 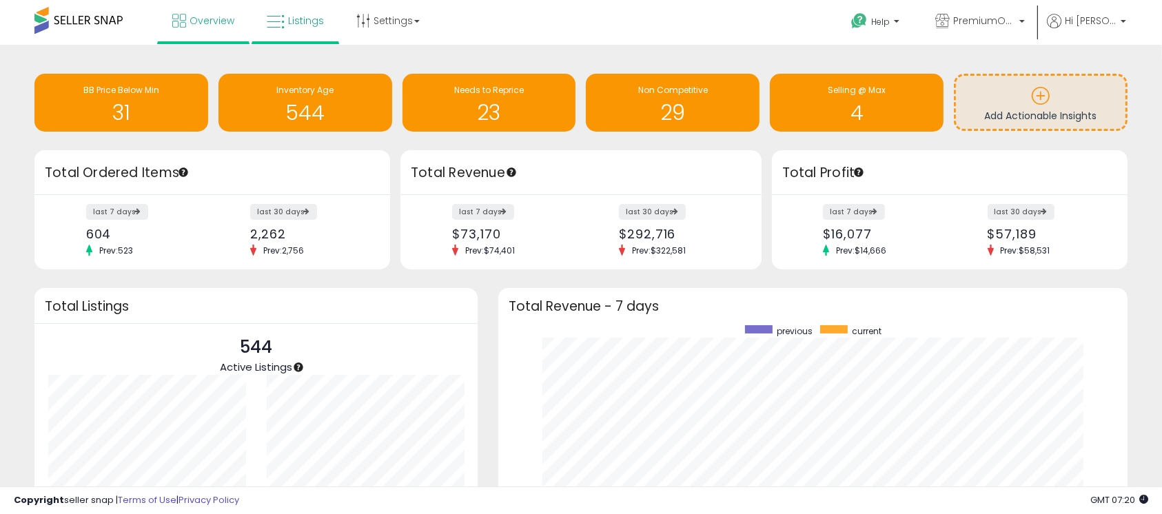 What do you see at coordinates (881, 234) in the screenshot?
I see `div: $16,077` at bounding box center [881, 234].